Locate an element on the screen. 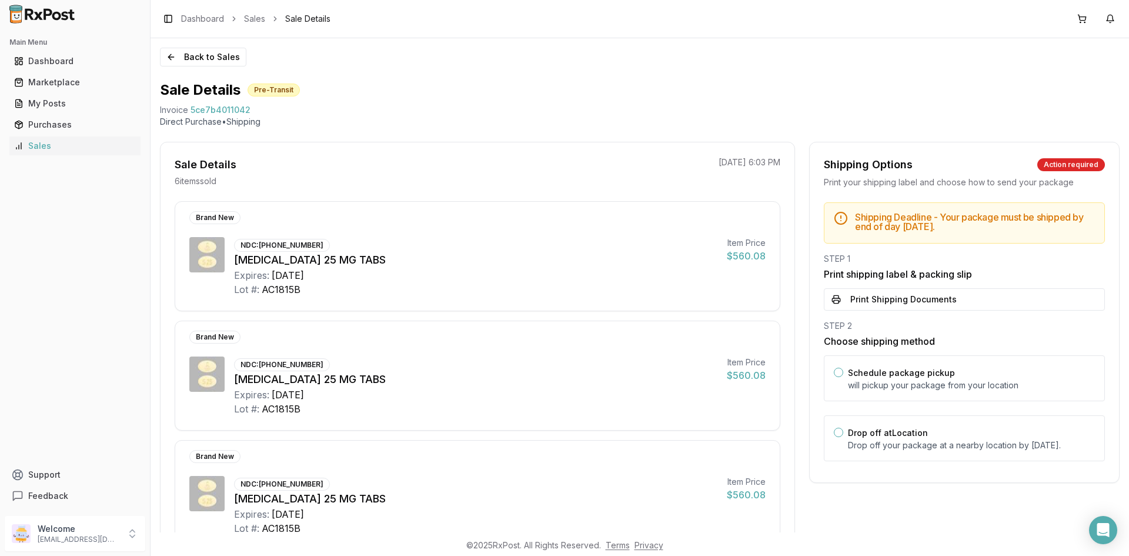  label: Schedule package pickup is located at coordinates (902, 372).